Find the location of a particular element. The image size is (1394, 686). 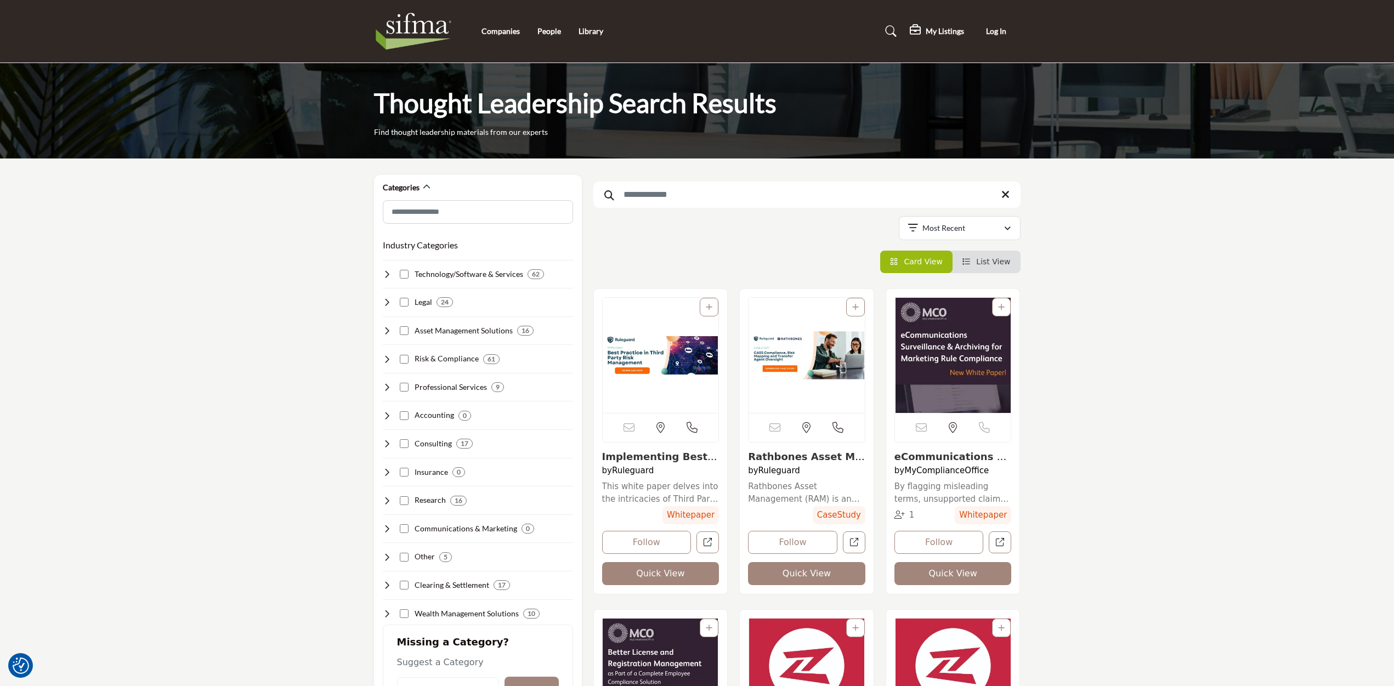

input: Select Research checkbox is located at coordinates (404, 501).